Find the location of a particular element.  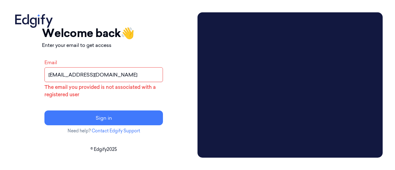

p: © Edgify 2025 is located at coordinates (104, 149).